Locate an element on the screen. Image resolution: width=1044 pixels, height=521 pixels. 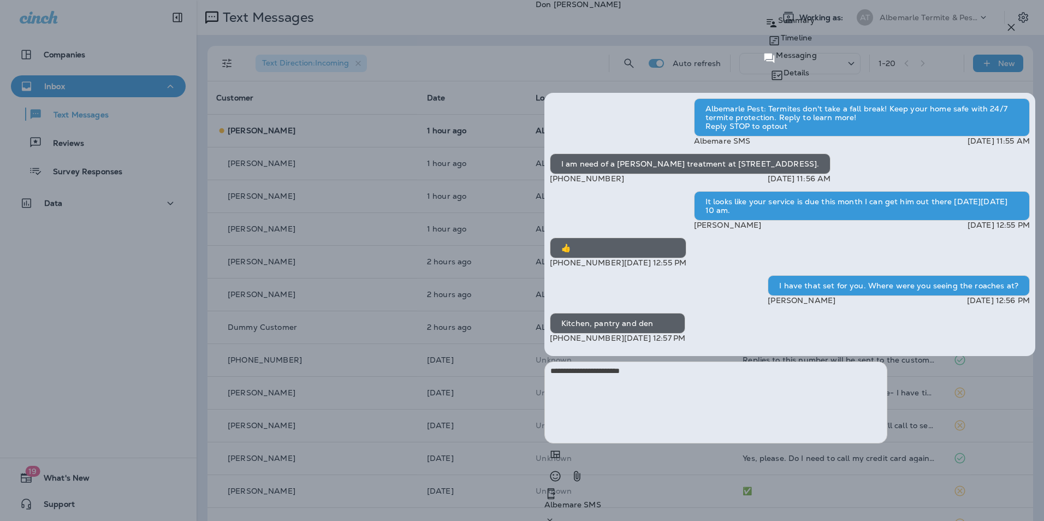
p: Messaging is located at coordinates (796, 55).